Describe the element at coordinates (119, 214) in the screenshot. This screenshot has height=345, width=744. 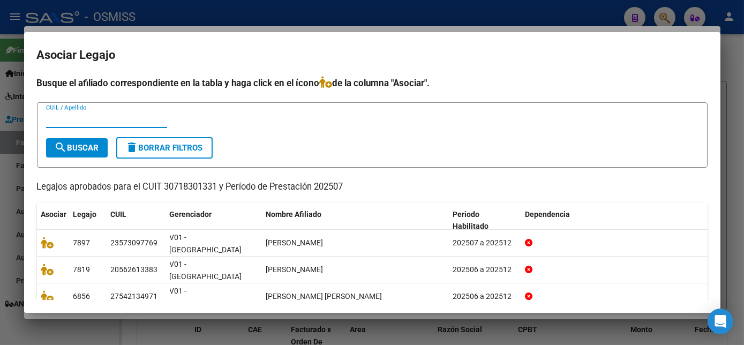
I see `span: CUIL` at that location.